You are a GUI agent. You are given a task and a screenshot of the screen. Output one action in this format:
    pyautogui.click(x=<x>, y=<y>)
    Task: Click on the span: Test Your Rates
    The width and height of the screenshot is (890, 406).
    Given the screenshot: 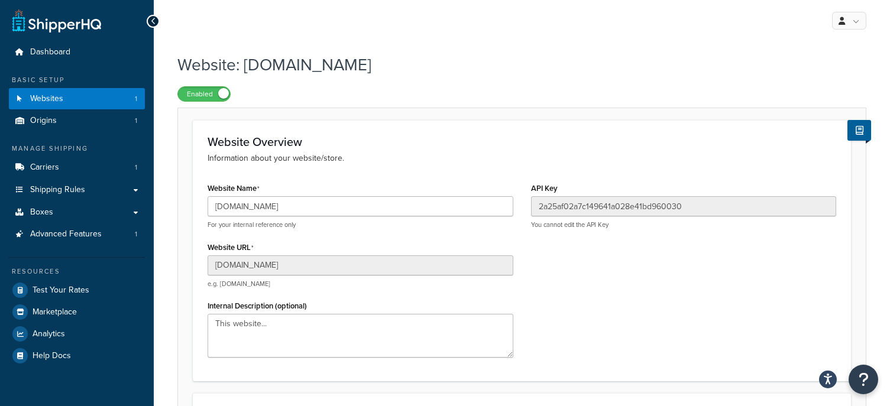 What is the action you would take?
    pyautogui.click(x=61, y=290)
    